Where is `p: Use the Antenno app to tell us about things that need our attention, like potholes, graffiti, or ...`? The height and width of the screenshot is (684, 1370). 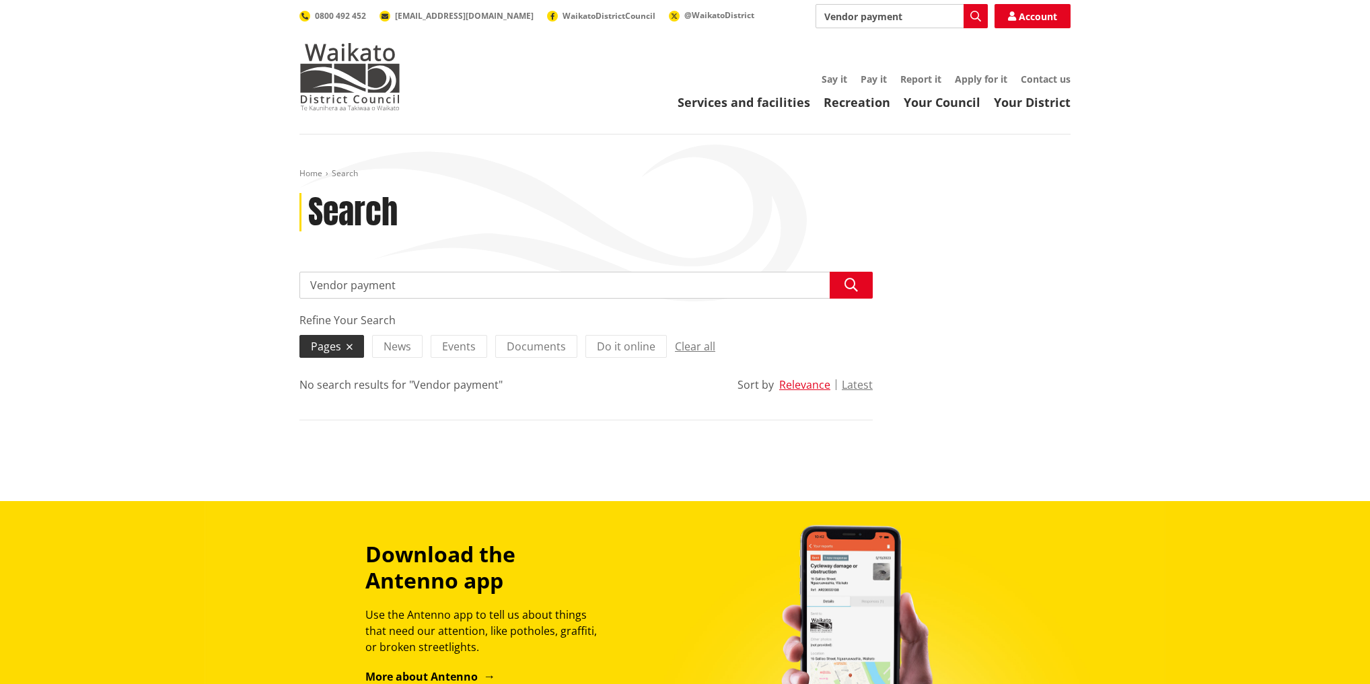
p: Use the Antenno app to tell us about things that need our attention, like potholes, graffiti, or ... is located at coordinates (487, 631).